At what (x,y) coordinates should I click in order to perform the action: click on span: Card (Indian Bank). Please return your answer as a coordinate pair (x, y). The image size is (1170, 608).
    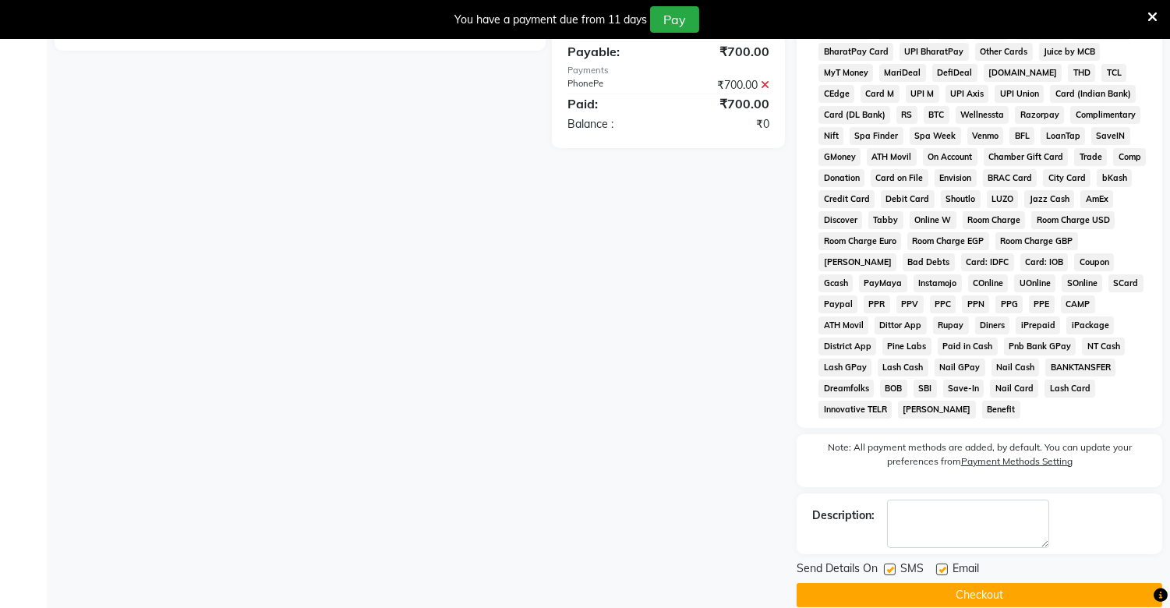
    Looking at the image, I should click on (1093, 94).